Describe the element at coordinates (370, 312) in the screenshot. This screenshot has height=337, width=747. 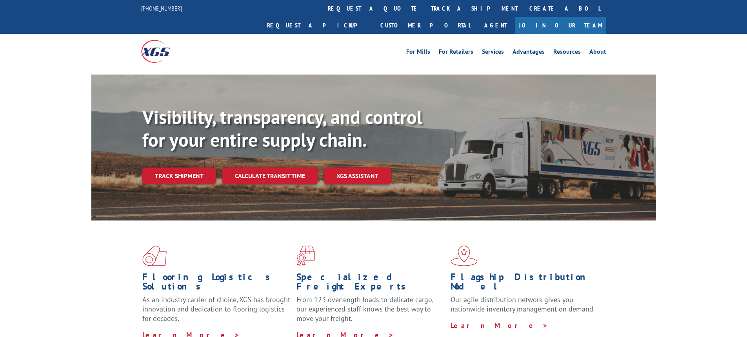
I see `p: From 123 overlength loads to delicate cargo, our experienced staff knows the best way to move you...` at that location.